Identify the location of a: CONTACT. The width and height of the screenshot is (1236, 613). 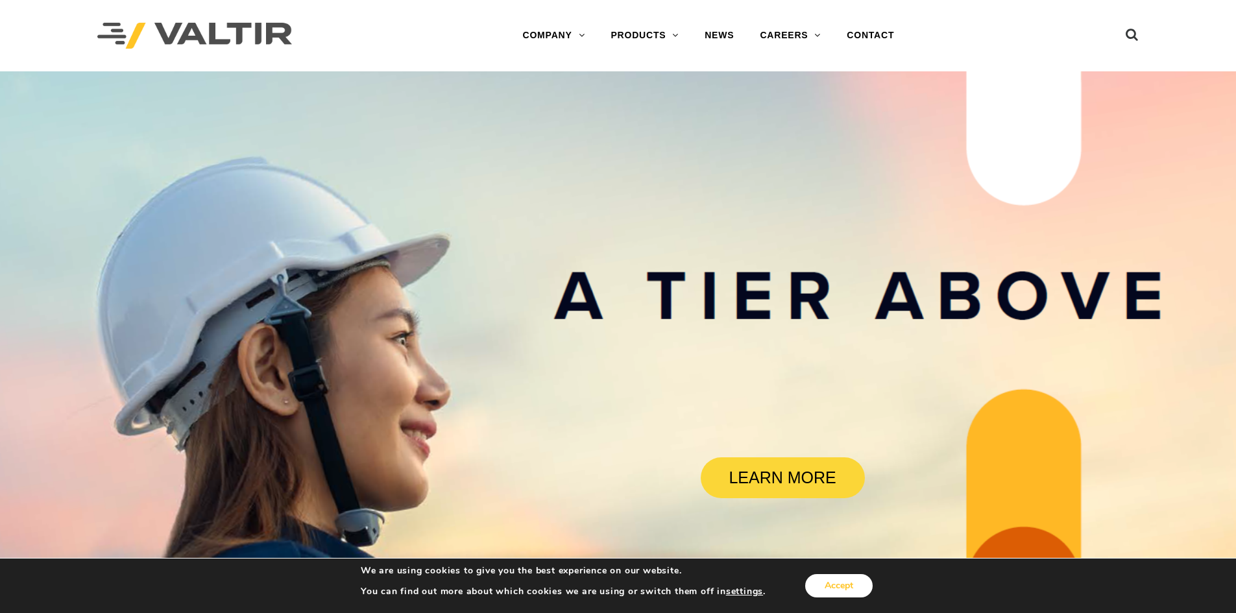
(870, 36).